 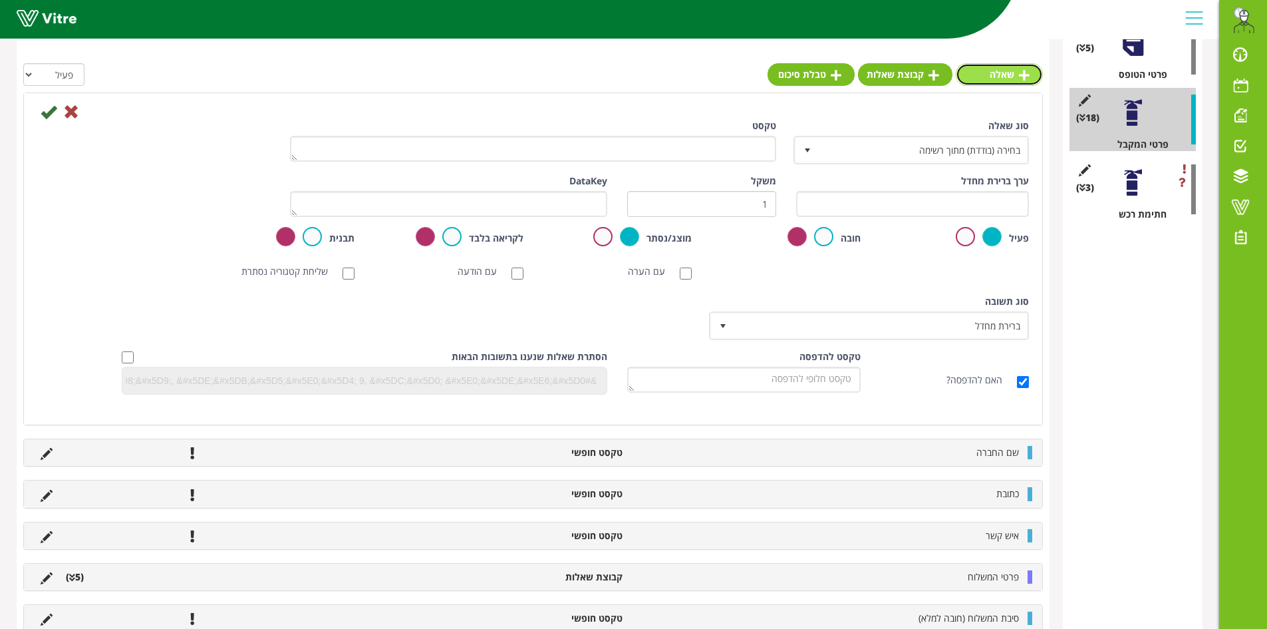 What do you see at coordinates (1019, 238) in the screenshot?
I see `label: פעיל` at bounding box center [1019, 238].